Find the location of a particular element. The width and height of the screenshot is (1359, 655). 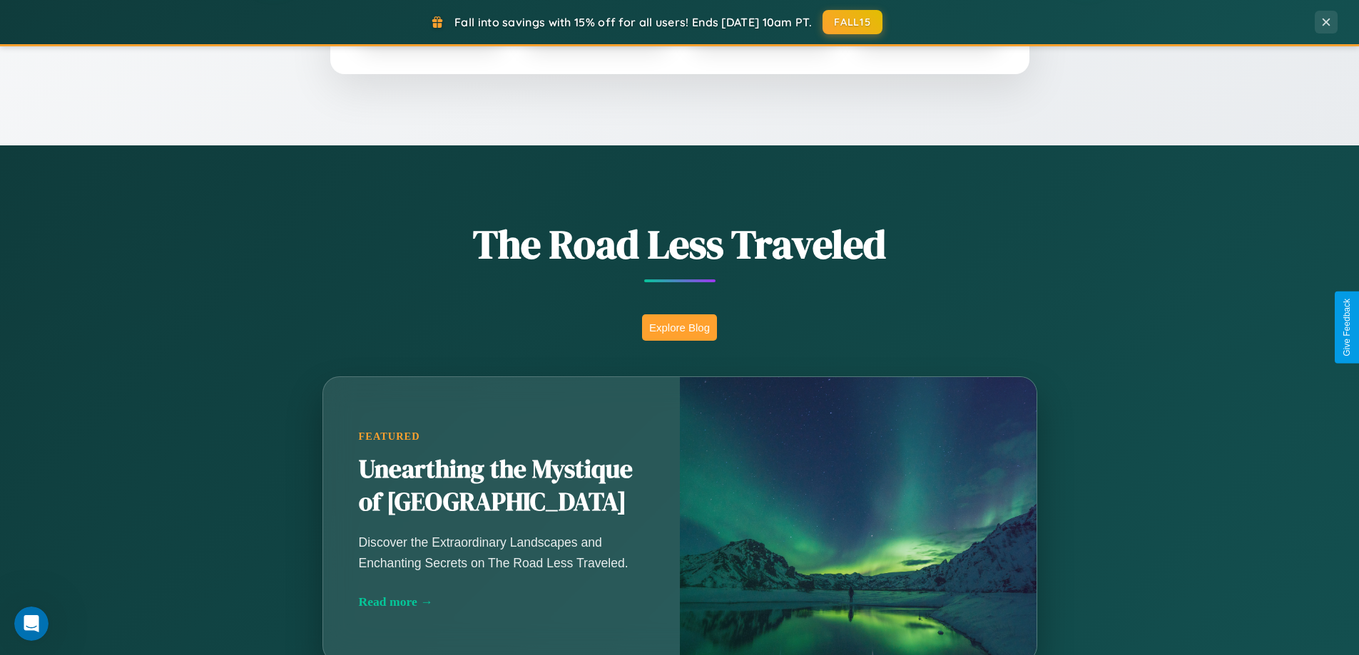

div: Give Feedback is located at coordinates (1347, 327).